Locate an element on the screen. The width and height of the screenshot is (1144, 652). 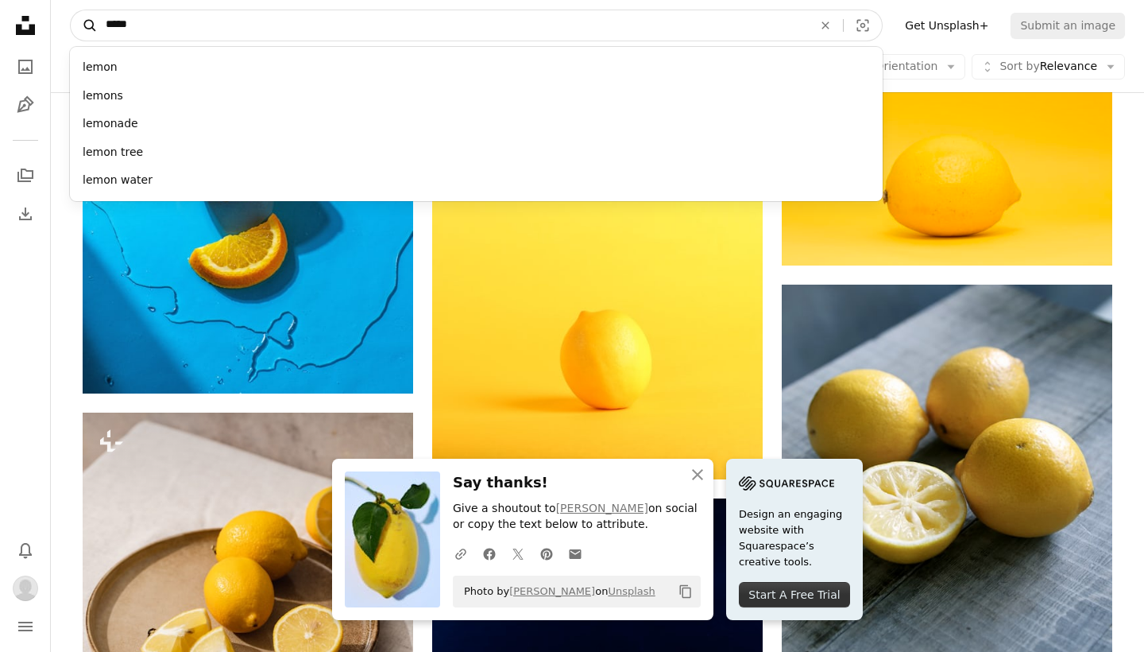
button: Clear is located at coordinates (826, 25).